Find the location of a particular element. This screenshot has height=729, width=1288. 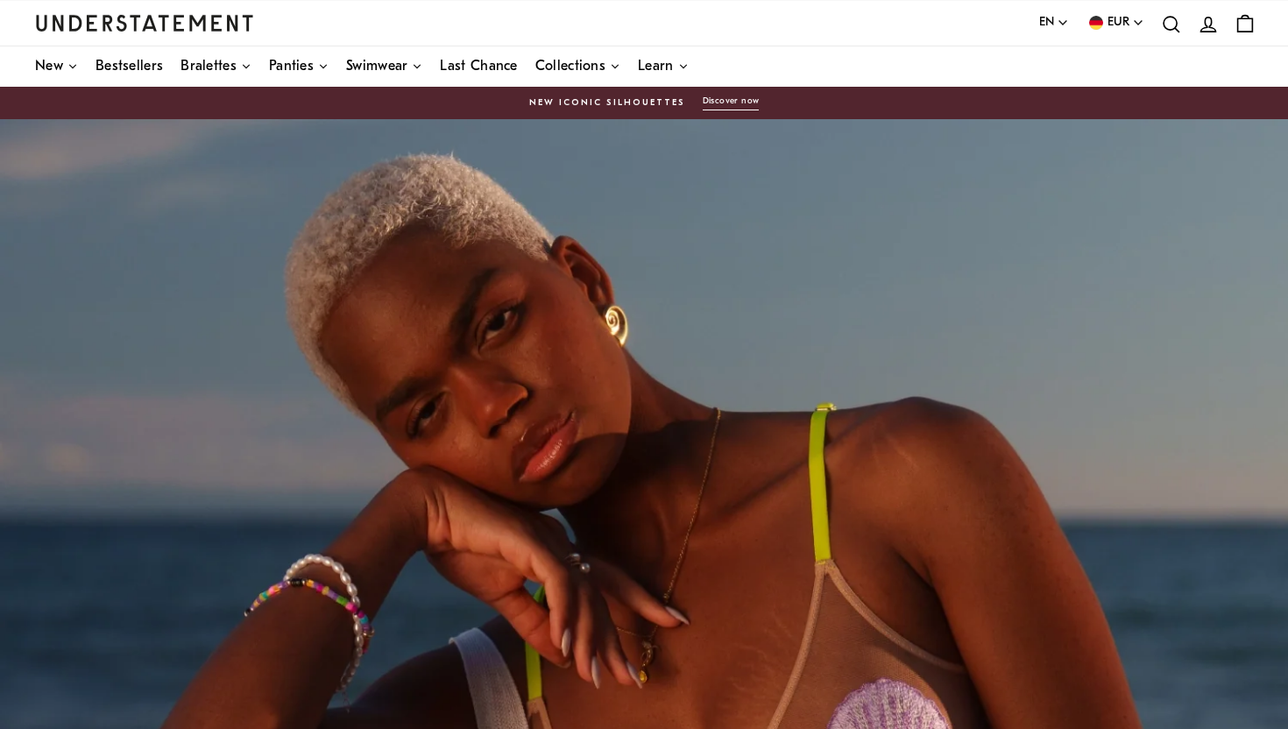

a: Learn is located at coordinates (664, 67).